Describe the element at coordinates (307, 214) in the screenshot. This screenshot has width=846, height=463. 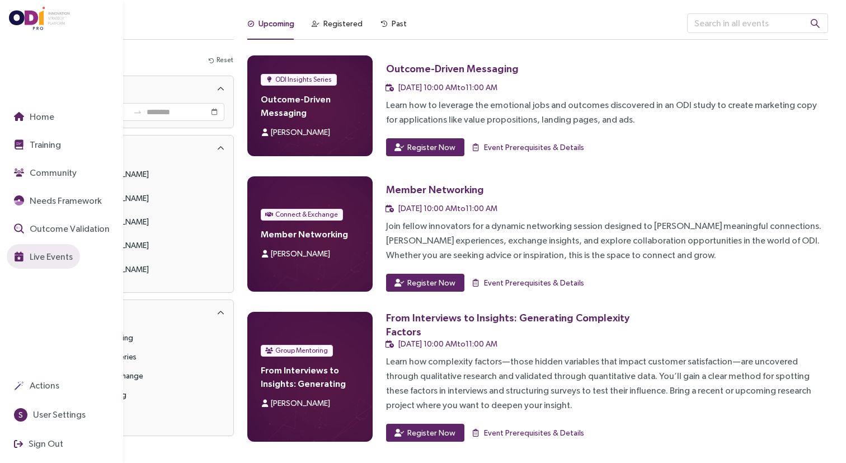
I see `span: Connect & Exchange` at that location.